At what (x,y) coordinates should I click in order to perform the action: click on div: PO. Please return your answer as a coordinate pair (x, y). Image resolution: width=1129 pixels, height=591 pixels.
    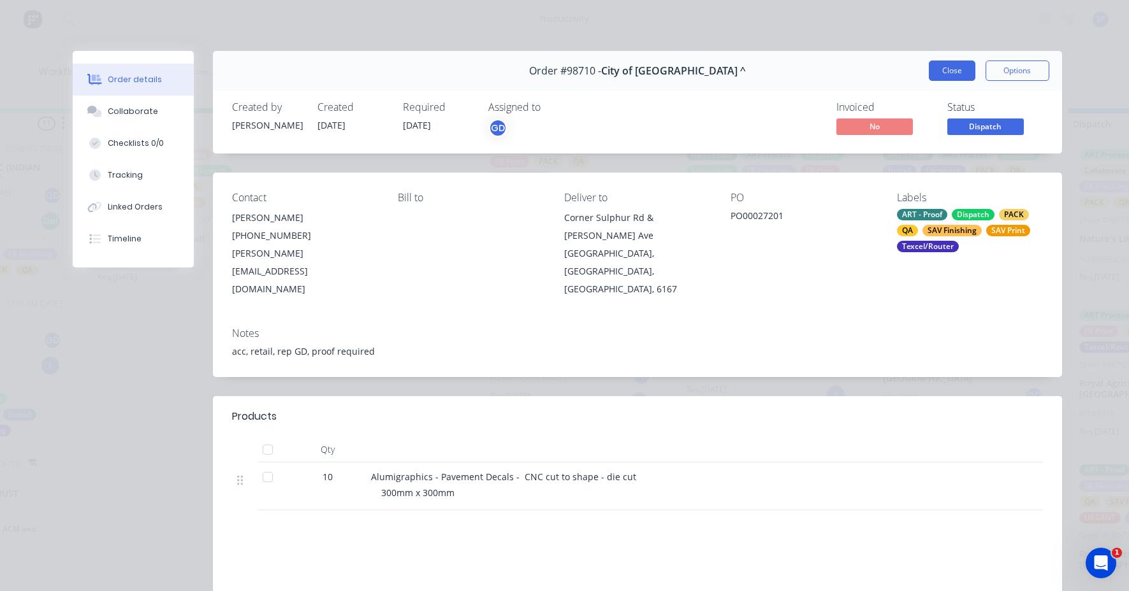
    Looking at the image, I should click on (803, 198).